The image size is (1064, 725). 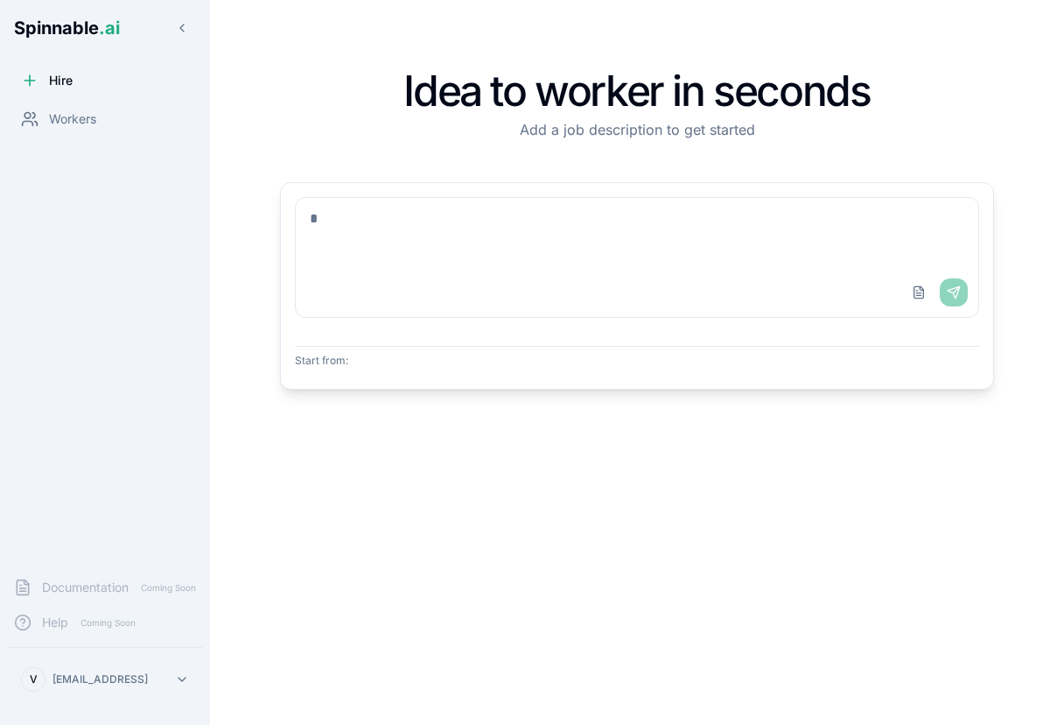 I want to click on span: Spinnable, so click(x=67, y=28).